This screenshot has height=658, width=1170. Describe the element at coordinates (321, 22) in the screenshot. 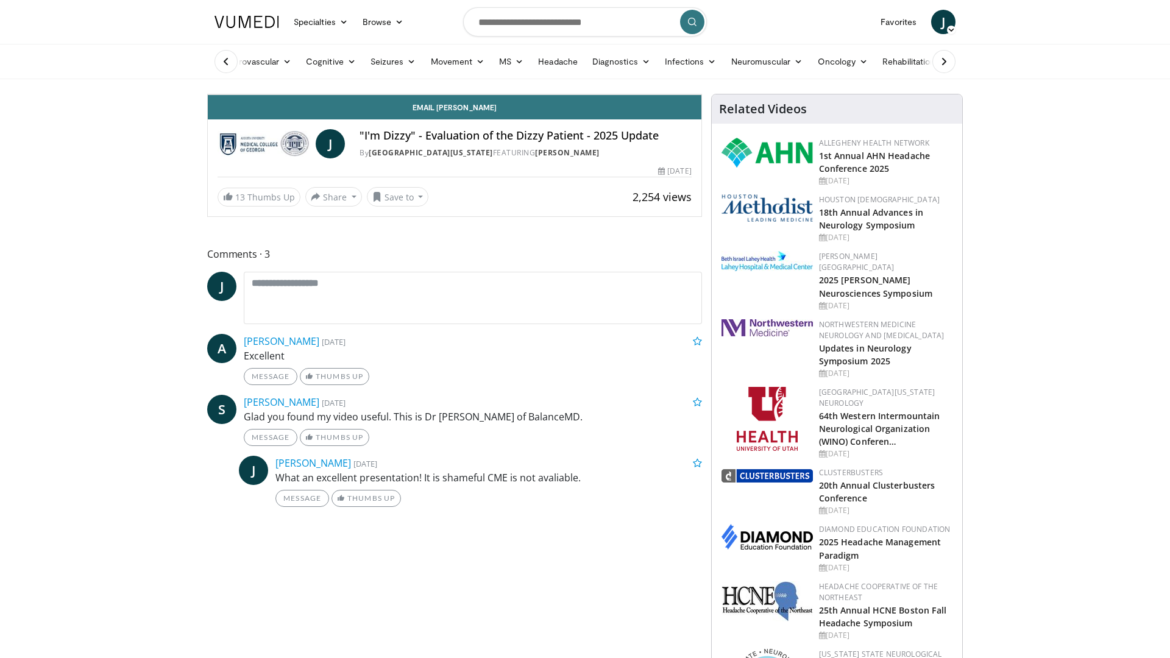

I see `a: Specialties` at that location.